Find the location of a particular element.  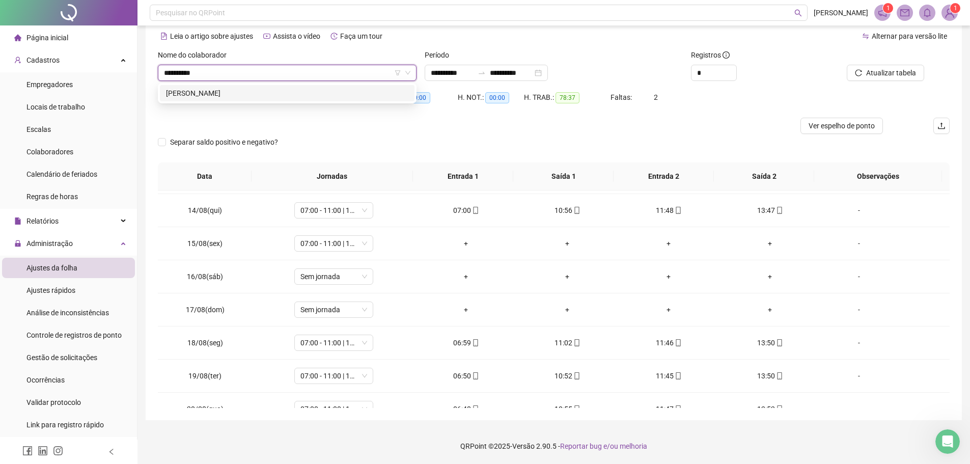

span: lock is located at coordinates (18, 243).